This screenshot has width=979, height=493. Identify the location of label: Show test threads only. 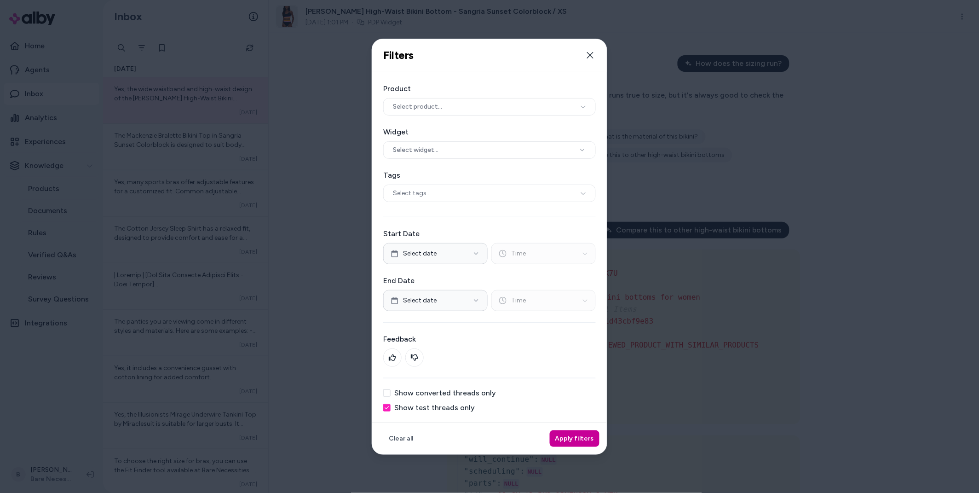
(434, 407).